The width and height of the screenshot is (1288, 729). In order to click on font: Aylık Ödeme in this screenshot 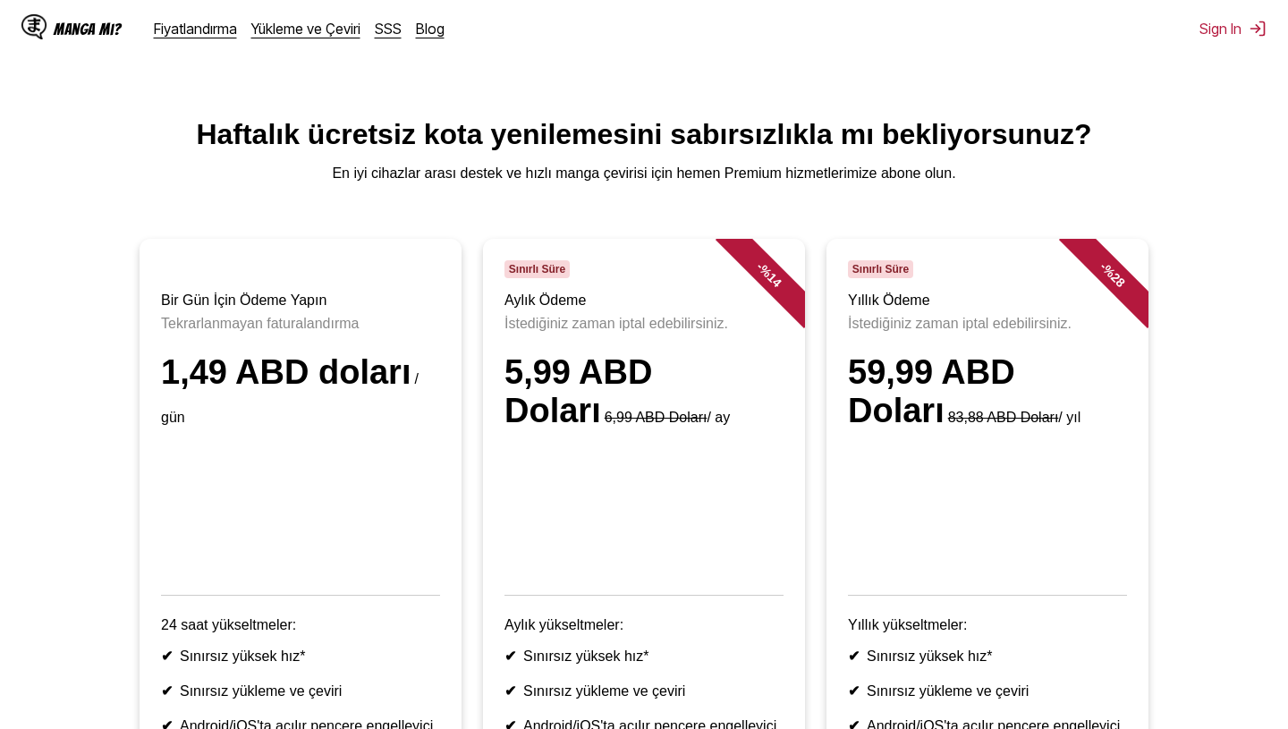, I will do `click(545, 300)`.